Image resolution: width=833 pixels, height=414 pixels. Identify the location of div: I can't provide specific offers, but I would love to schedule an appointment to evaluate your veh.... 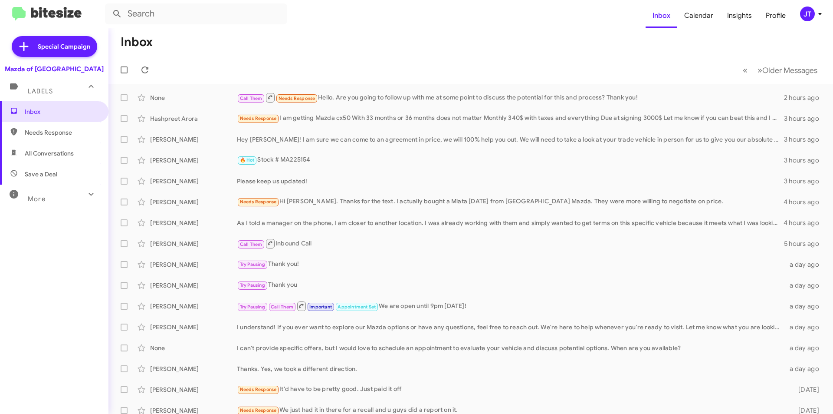
(511, 348).